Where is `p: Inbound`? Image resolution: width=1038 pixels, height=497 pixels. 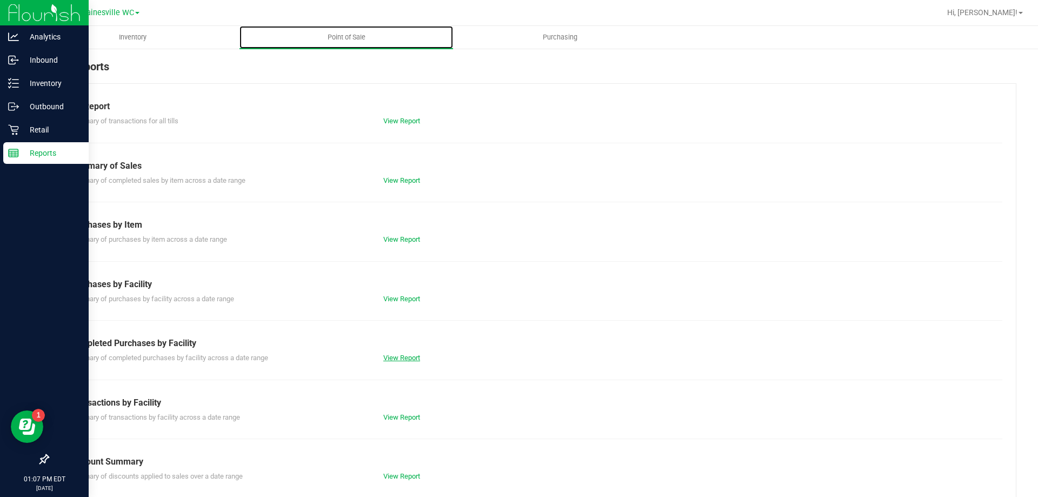
p: Inbound is located at coordinates (51, 60).